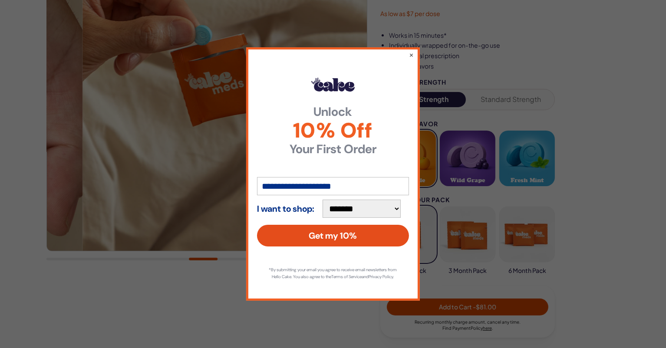 The image size is (666, 348). I want to click on p: *By submitting your email you agree to receive email newsletters from Hello Cake. You also agree ..., so click(333, 274).